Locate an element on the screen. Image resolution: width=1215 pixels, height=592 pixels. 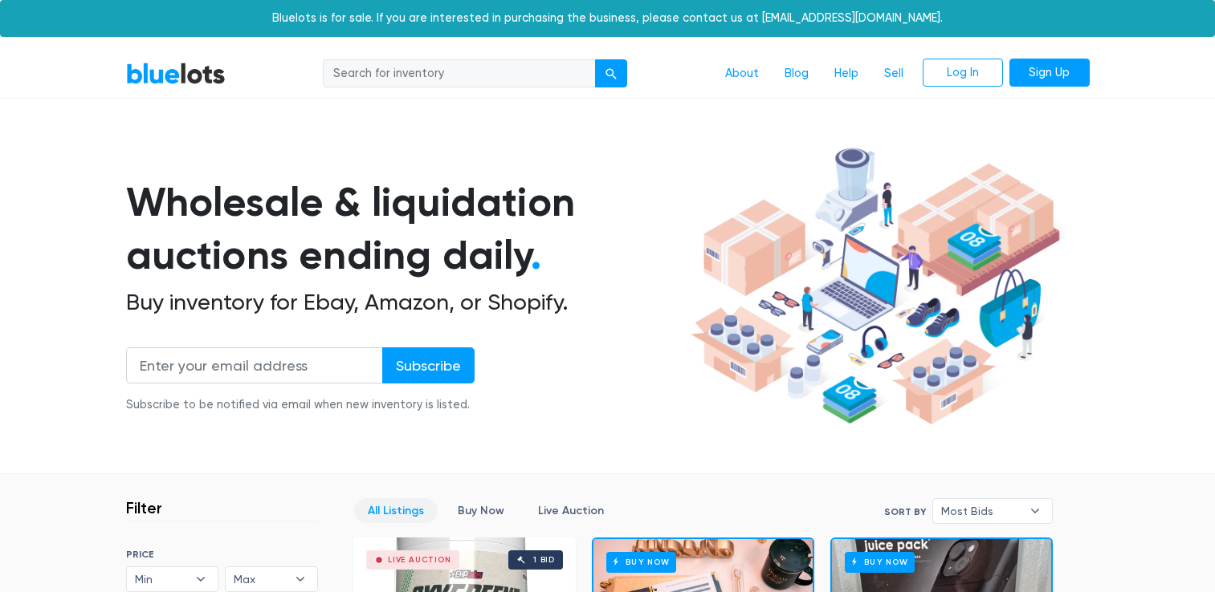
a: Buy Now is located at coordinates (481, 511).